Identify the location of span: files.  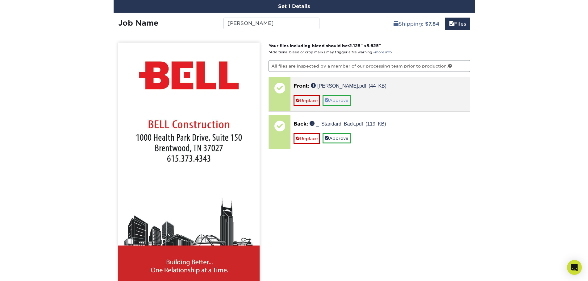
(452, 24).